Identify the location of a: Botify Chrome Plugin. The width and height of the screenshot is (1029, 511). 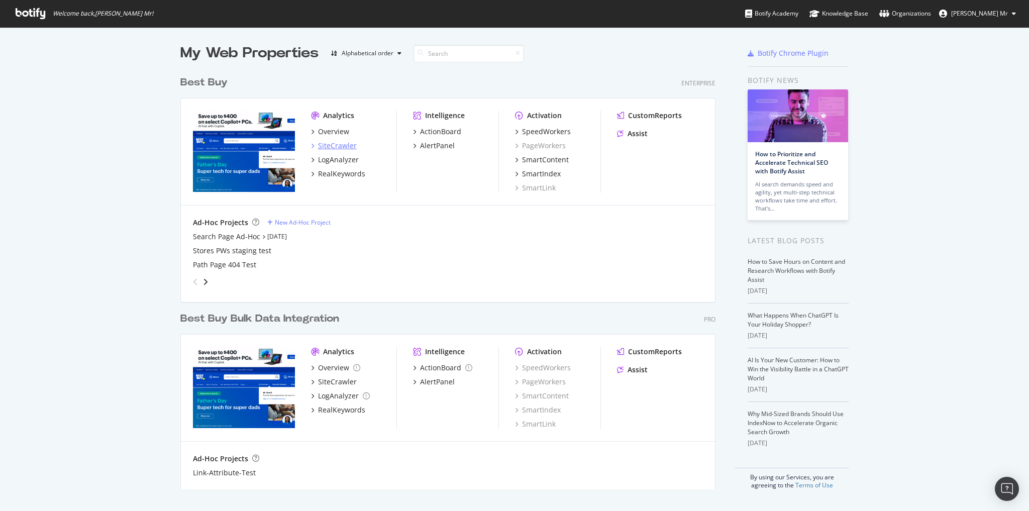
(788, 53).